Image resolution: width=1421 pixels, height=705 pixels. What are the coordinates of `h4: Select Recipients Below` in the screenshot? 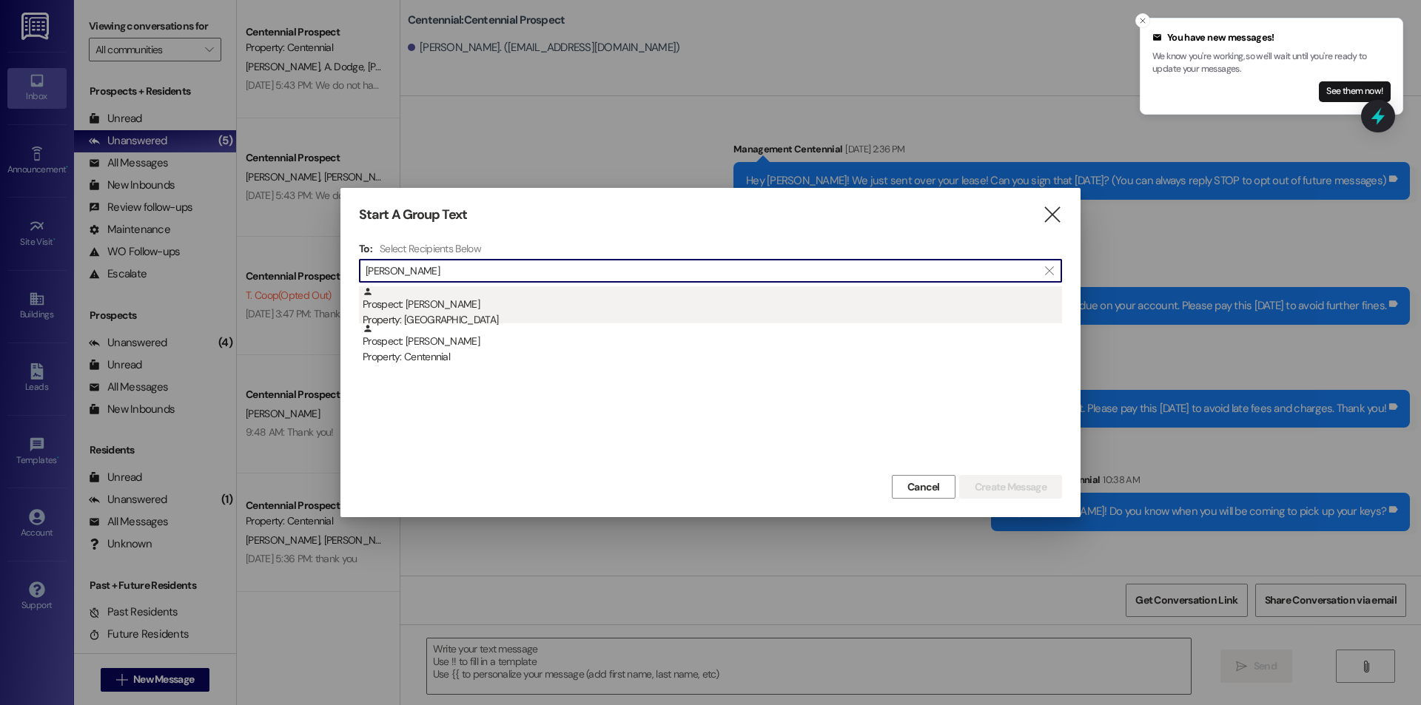 It's located at (430, 249).